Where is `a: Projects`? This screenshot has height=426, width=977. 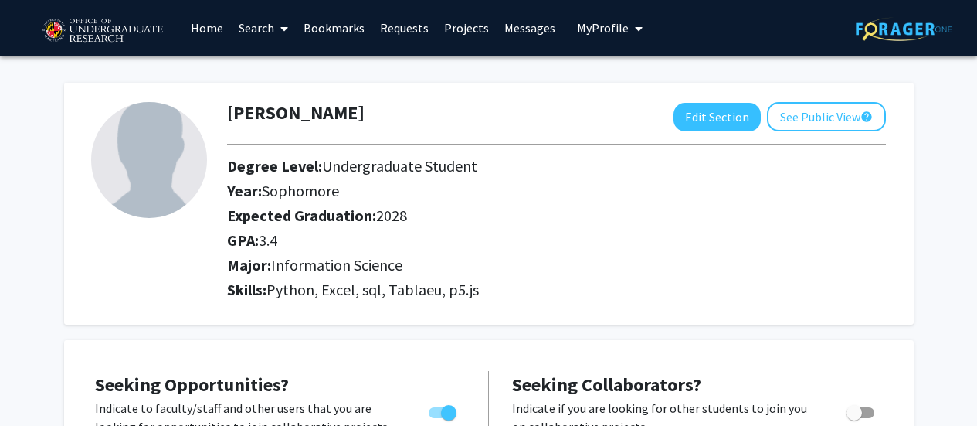
a: Projects is located at coordinates (467, 28).